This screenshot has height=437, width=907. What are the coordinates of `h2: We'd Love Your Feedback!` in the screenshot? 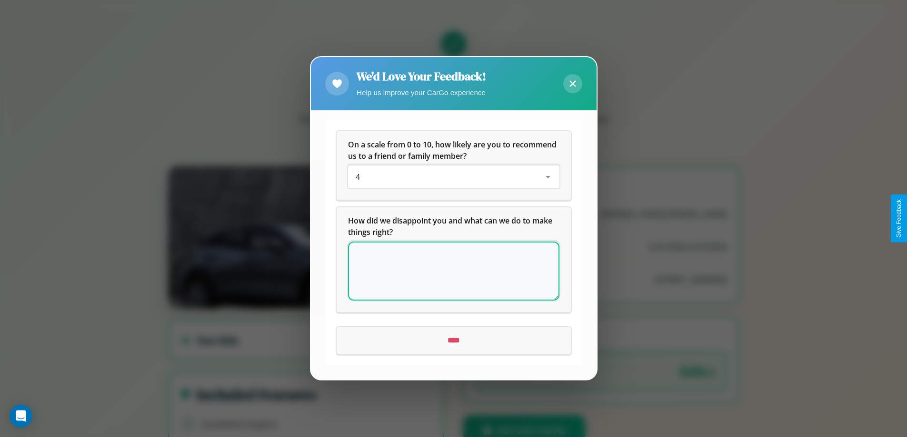 It's located at (421, 76).